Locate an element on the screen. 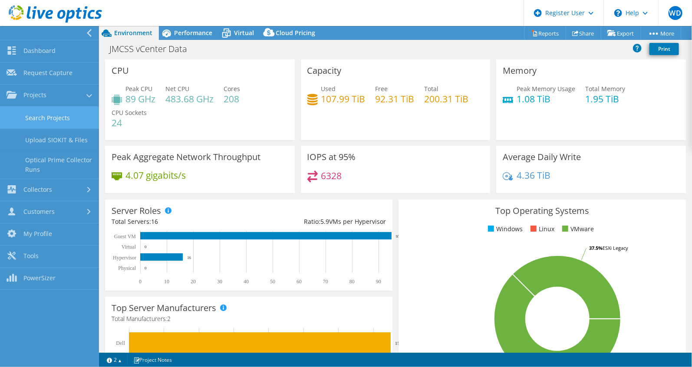 Image resolution: width=692 pixels, height=367 pixels. h3: Peak Aggregate Network Throughput is located at coordinates (186, 157).